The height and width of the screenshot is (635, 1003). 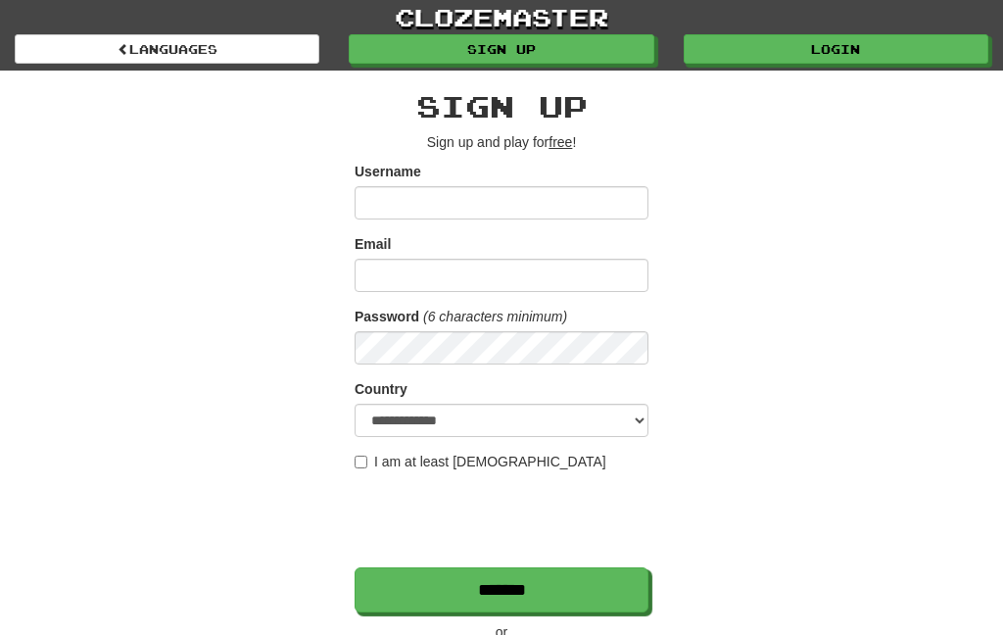 I want to click on a: Languages, so click(x=167, y=49).